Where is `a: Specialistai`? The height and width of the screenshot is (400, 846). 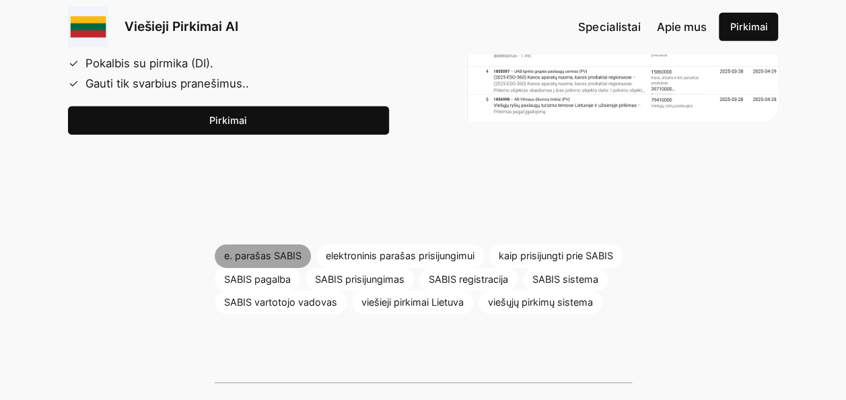
a: Specialistai is located at coordinates (609, 27).